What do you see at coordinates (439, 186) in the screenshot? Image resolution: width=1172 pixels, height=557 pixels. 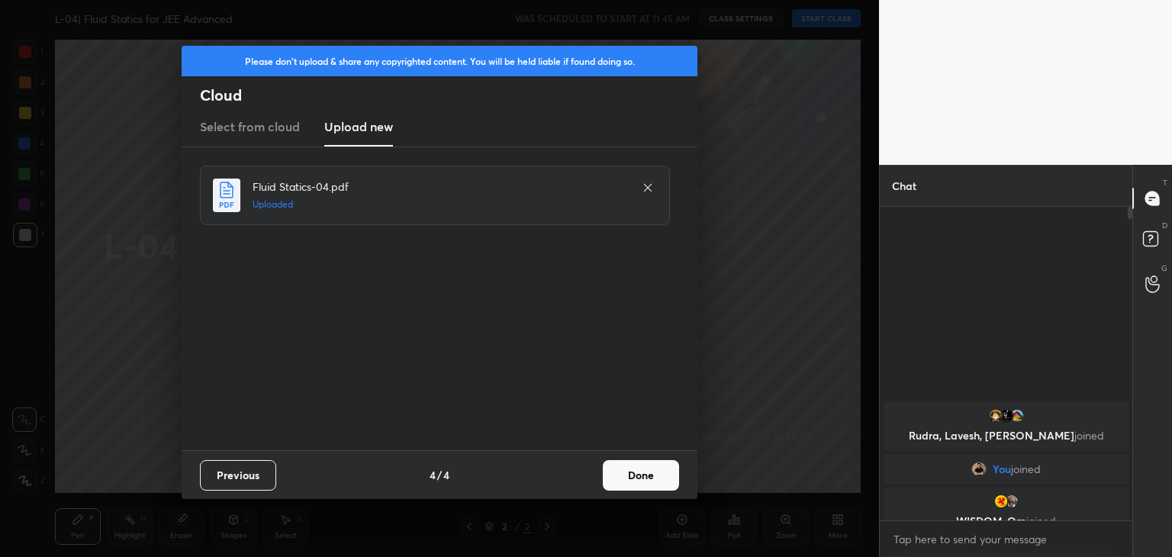 I see `h4: Fluid Statics-04.pdf` at bounding box center [439, 186].